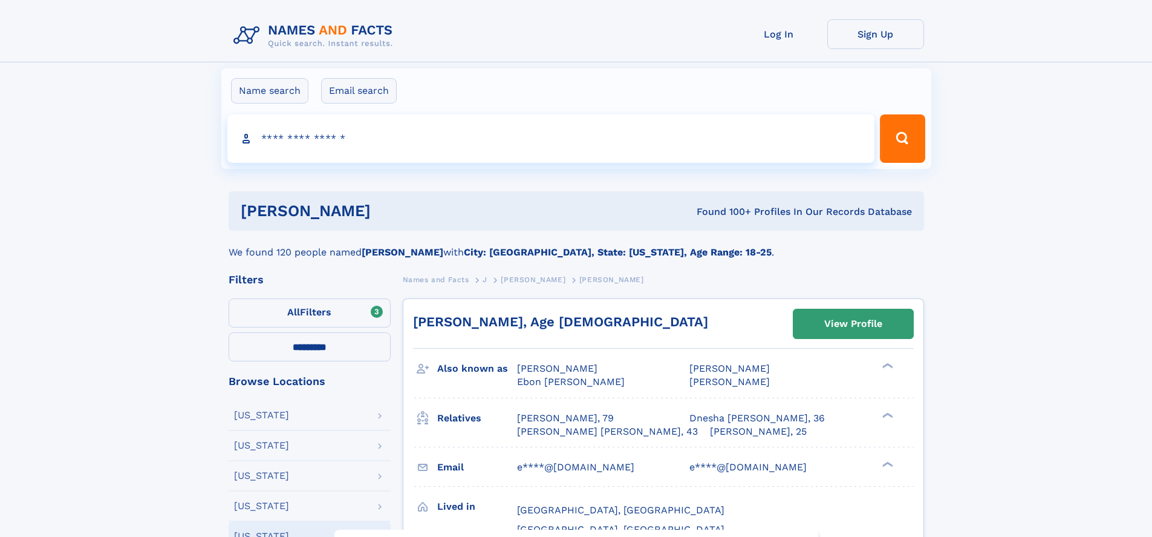  I want to click on h3: Email, so click(477, 467).